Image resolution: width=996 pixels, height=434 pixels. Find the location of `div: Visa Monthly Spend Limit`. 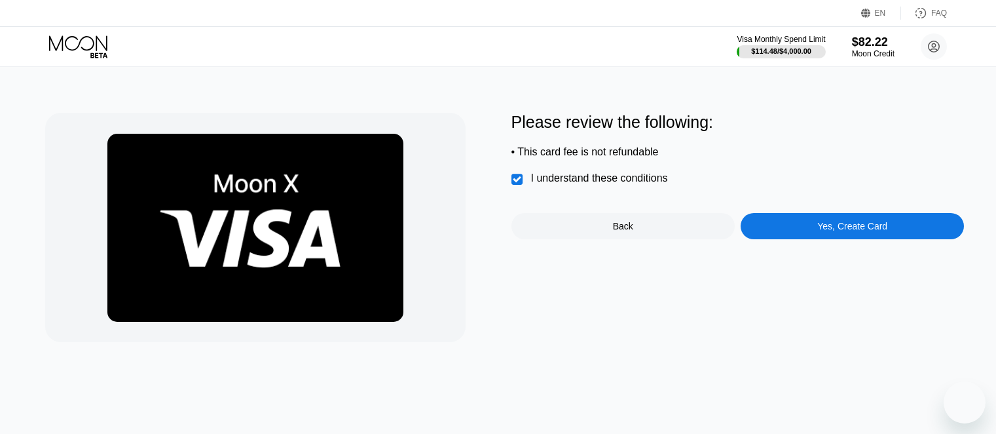

div: Visa Monthly Spend Limit is located at coordinates (781, 39).